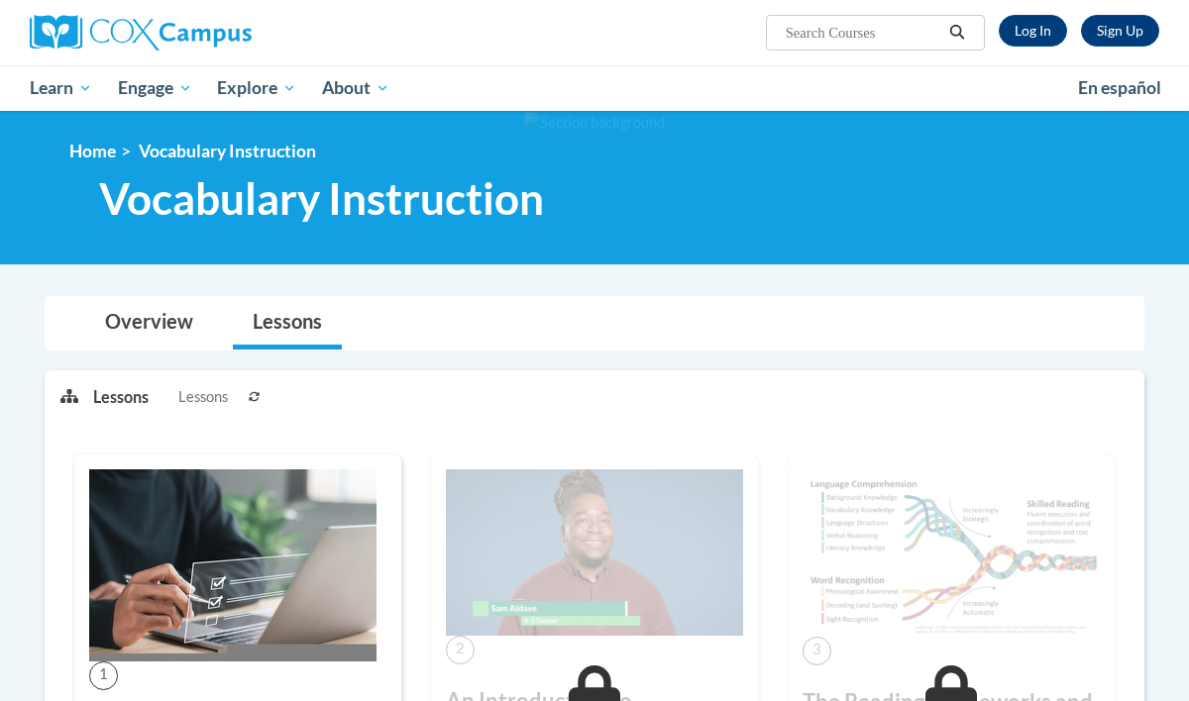  Describe the element at coordinates (863, 33) in the screenshot. I see `input: Search Courses` at that location.